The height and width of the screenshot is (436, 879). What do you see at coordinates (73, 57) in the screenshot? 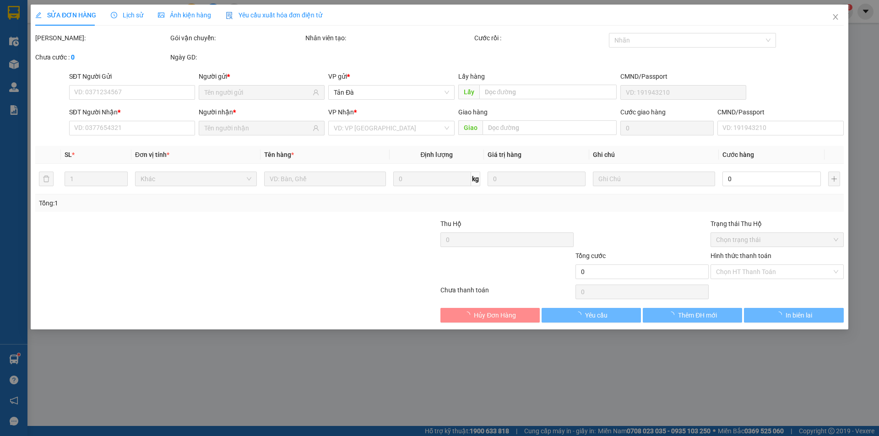
I see `b: 0` at bounding box center [73, 57].